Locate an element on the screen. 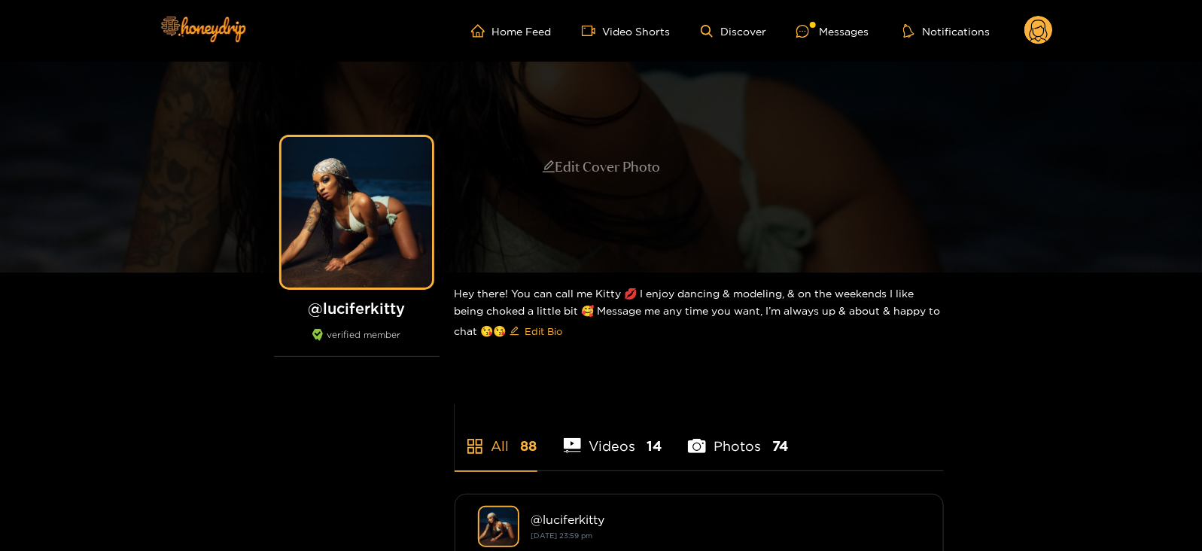 This screenshot has height=551, width=1202. a: Home Feed is located at coordinates (511, 31).